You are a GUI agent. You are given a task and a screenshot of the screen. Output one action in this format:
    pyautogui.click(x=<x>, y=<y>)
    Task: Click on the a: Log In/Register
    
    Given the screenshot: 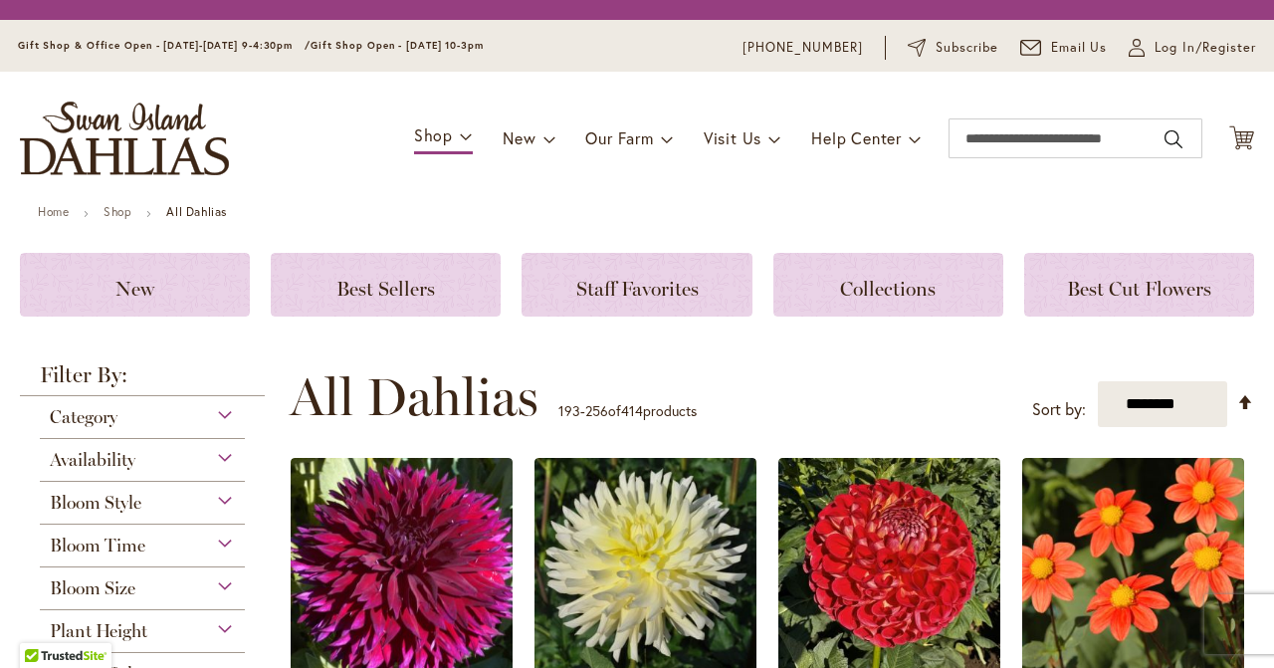 What is the action you would take?
    pyautogui.click(x=1192, y=48)
    